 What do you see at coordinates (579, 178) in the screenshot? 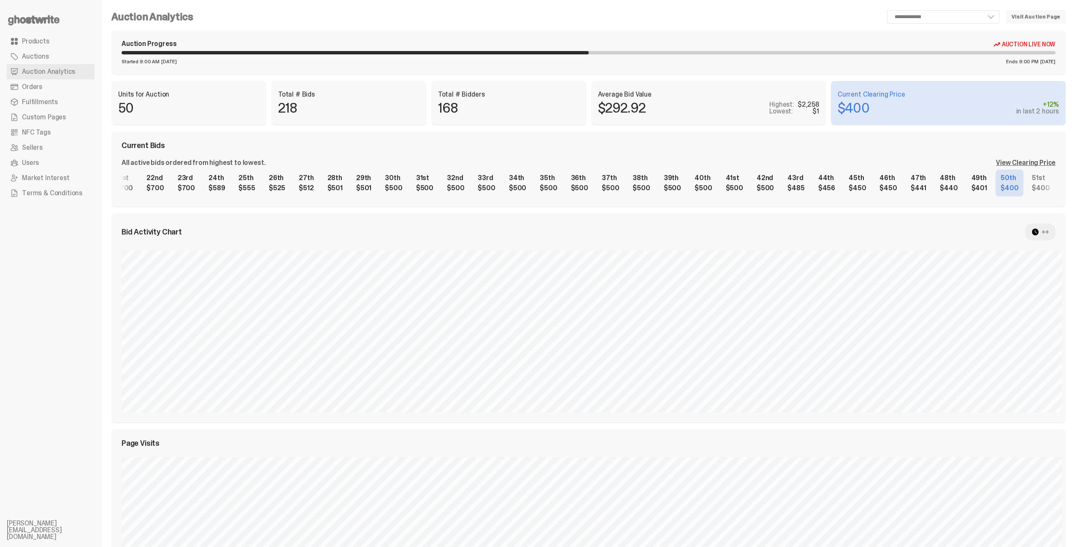
I see `div: 36th` at bounding box center [579, 178].